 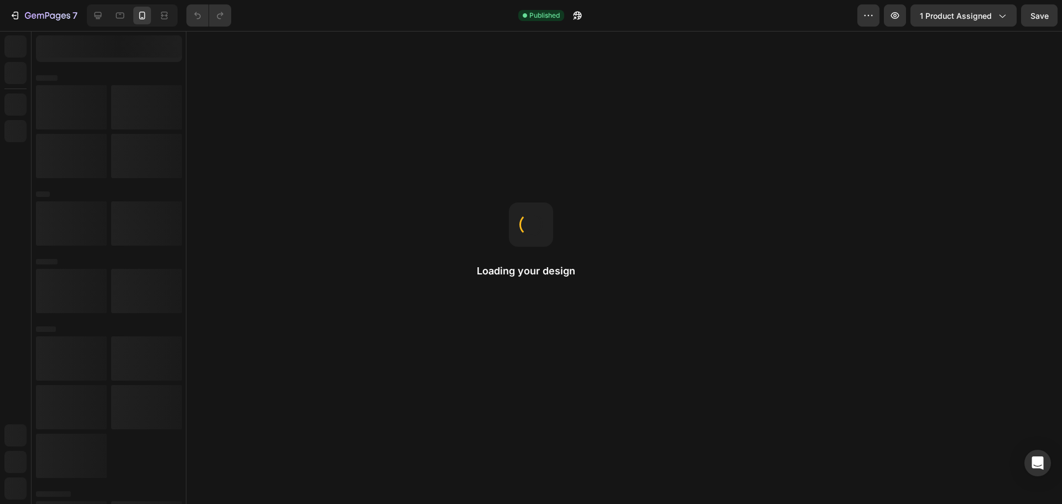 I want to click on span: 1 product assigned, so click(x=955, y=15).